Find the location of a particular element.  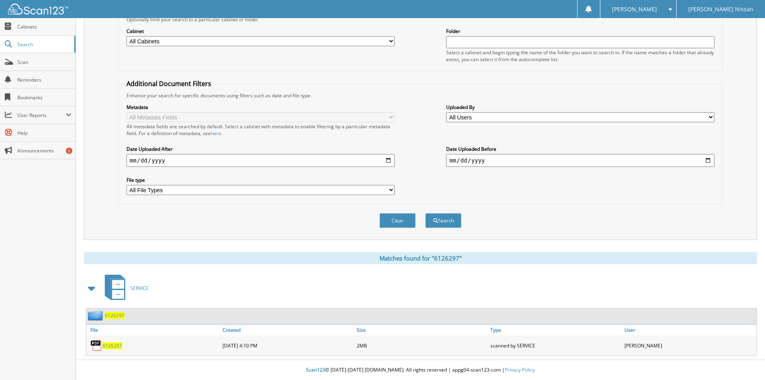

a: Privacy Policy is located at coordinates (520, 369).